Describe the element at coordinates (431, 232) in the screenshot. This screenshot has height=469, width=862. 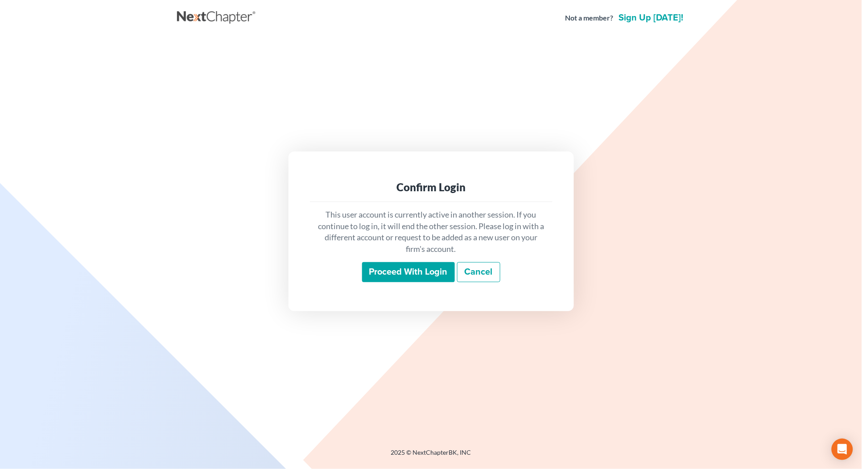
I see `p: This user account is currently active in another session. If you continue to log in, it will end ...` at that location.